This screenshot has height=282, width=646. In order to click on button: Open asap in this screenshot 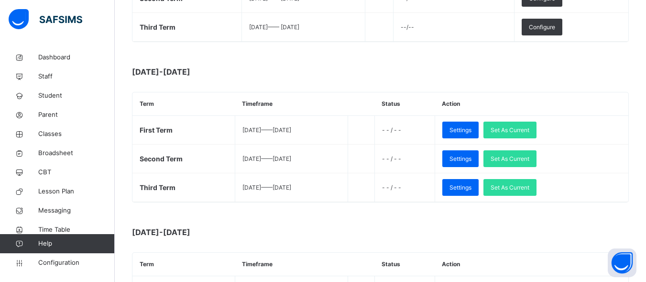, I will do `click(622, 262)`.